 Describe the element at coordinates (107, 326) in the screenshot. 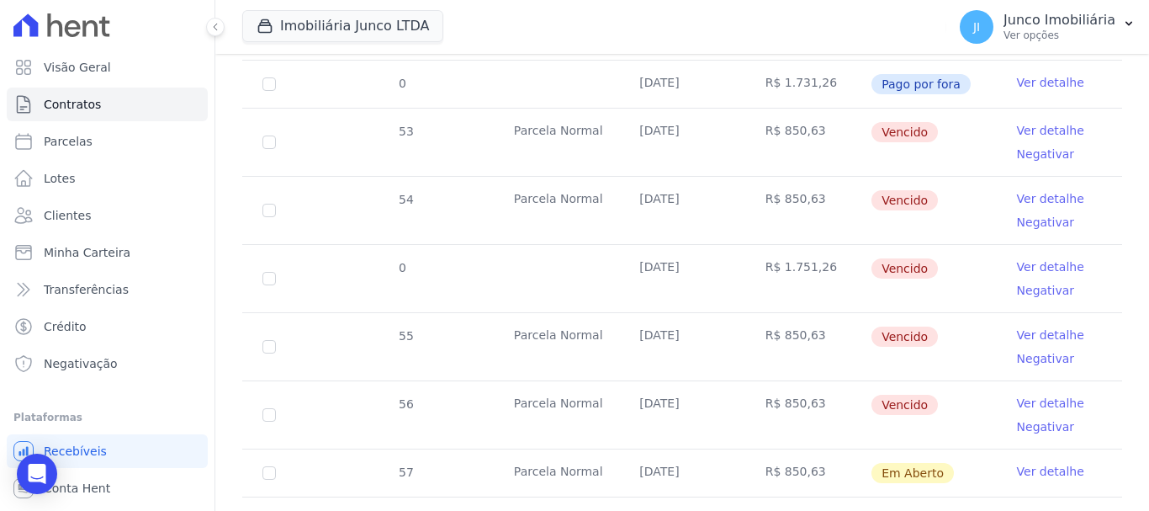

I see `a: Crédito` at that location.